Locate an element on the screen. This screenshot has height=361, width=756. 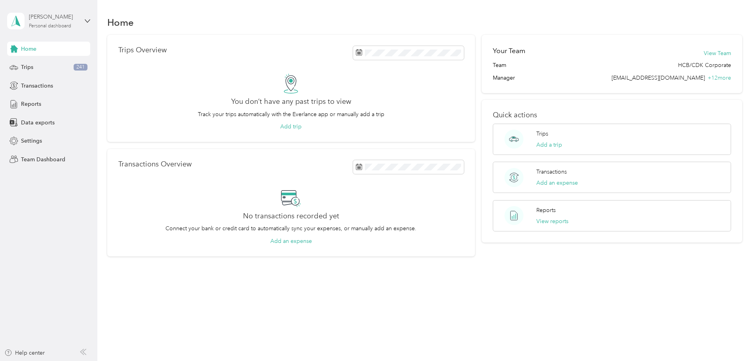
span: Manager is located at coordinates (504, 78).